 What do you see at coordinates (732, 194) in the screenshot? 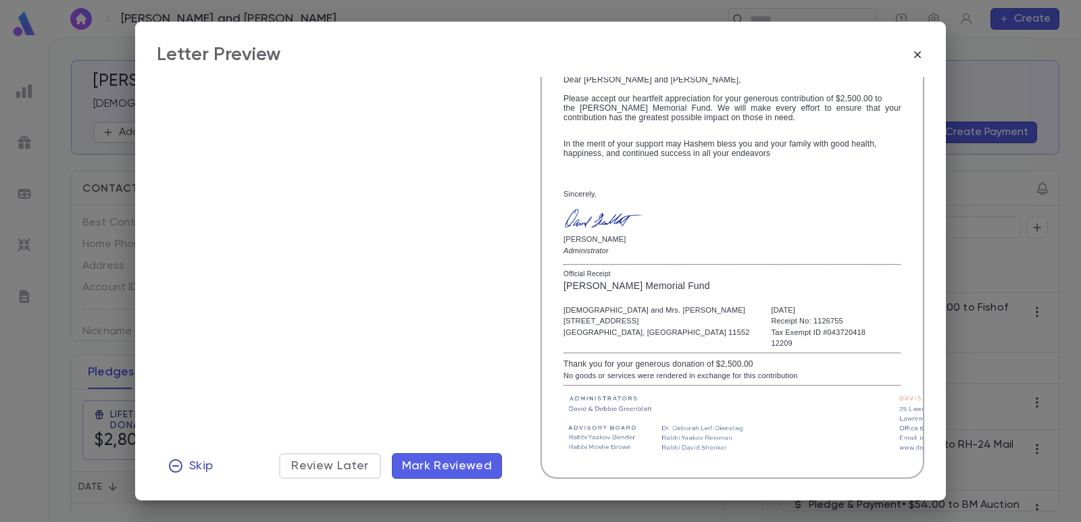
I see `div: Sincerely,` at bounding box center [732, 194].